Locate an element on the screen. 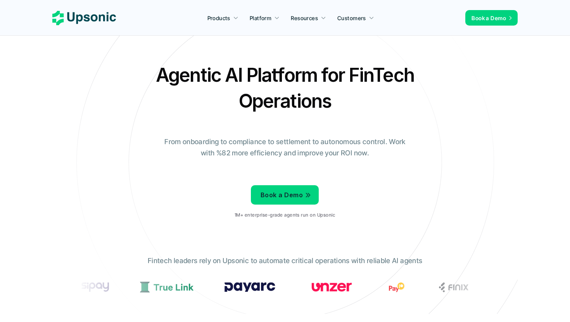  p: From onboarding to compliance to settlement to autonomous control. Work with %82 more efficiency ... is located at coordinates (285, 148).